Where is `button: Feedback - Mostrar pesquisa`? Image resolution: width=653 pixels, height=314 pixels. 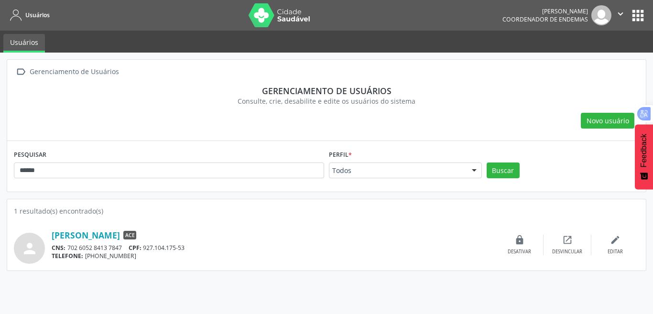 button: Feedback - Mostrar pesquisa is located at coordinates (644, 157).